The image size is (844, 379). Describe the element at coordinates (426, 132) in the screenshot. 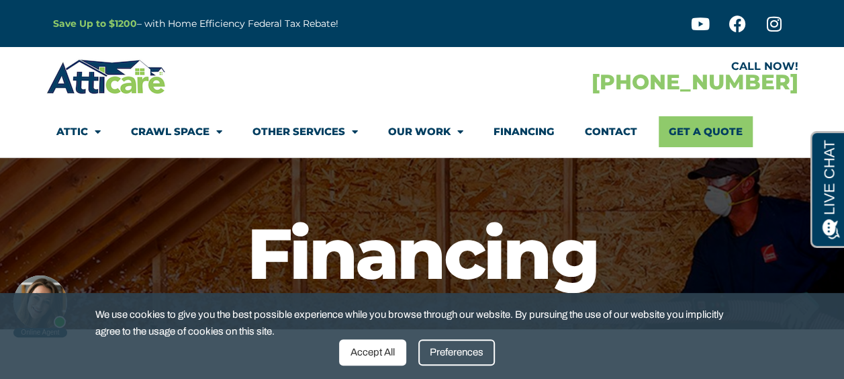

I see `a: Our Work` at that location.